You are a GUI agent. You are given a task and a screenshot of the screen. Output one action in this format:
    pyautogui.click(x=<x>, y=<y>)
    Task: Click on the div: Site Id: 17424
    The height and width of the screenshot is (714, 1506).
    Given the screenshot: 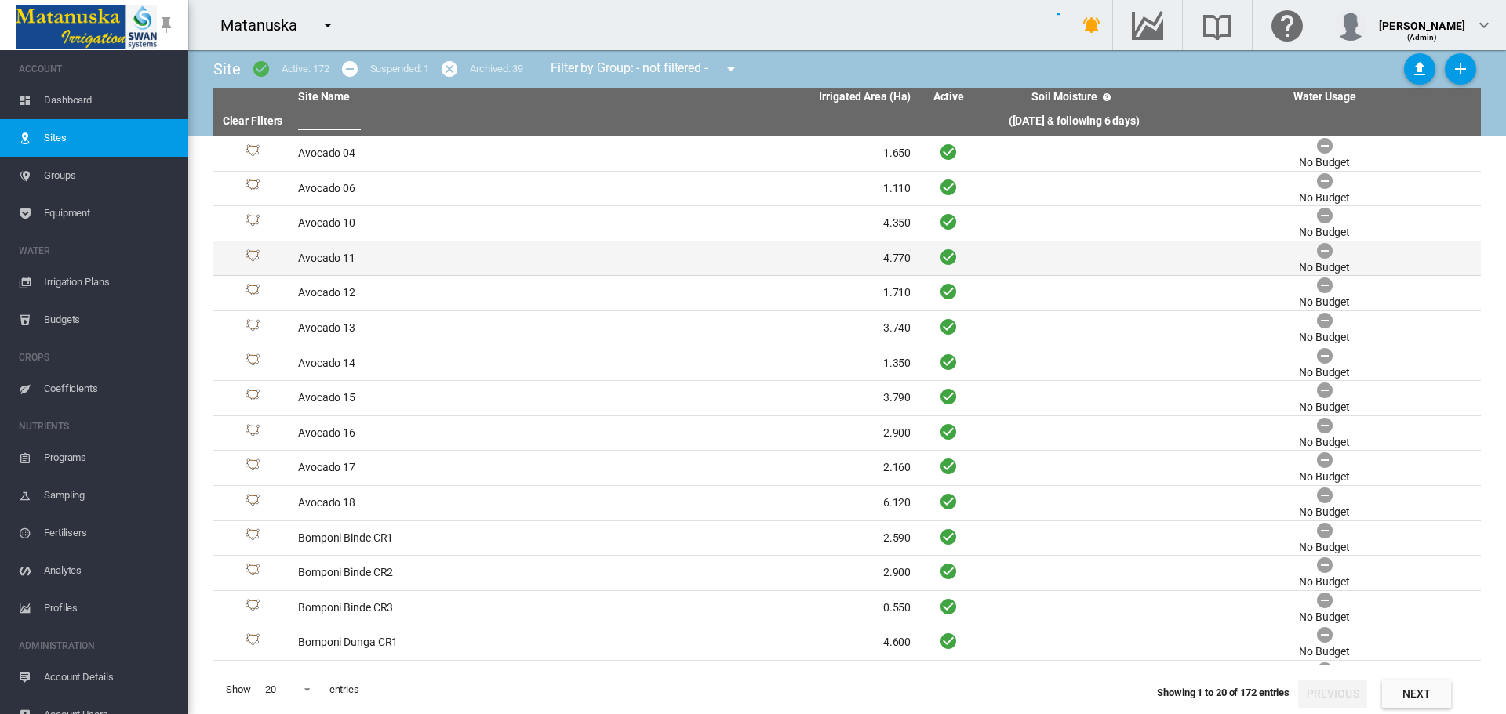 What is the action you would take?
    pyautogui.click(x=252, y=259)
    